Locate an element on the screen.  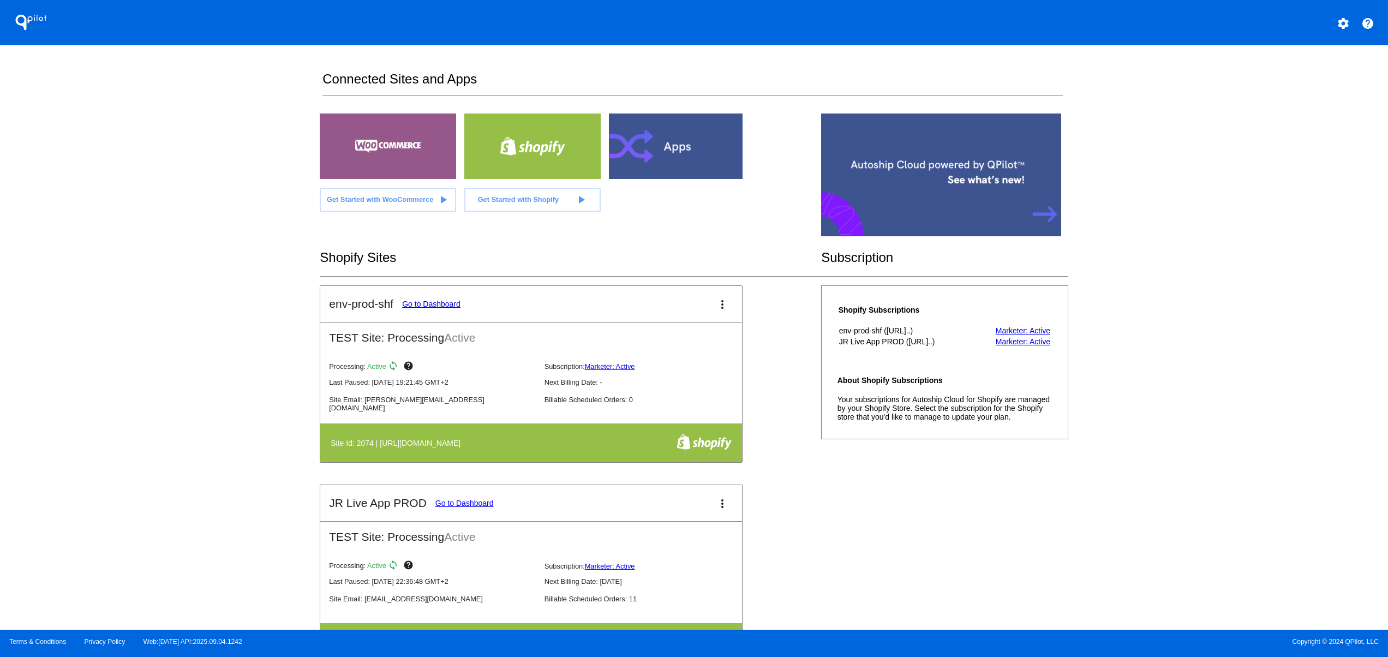
h2: env-prod-shf is located at coordinates (361, 304).